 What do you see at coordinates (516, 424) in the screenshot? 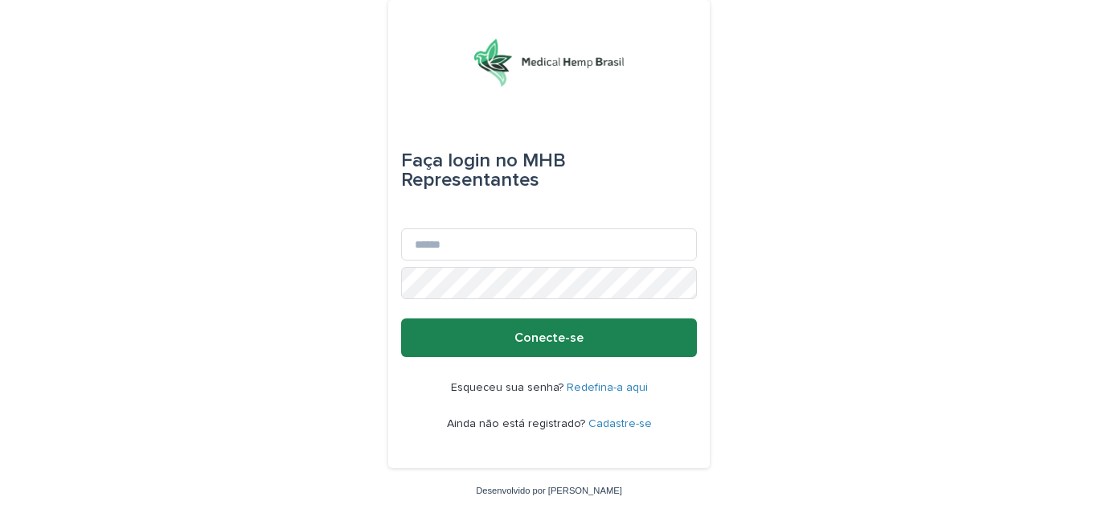
I see `font: Ainda não está registrado?` at bounding box center [516, 424].